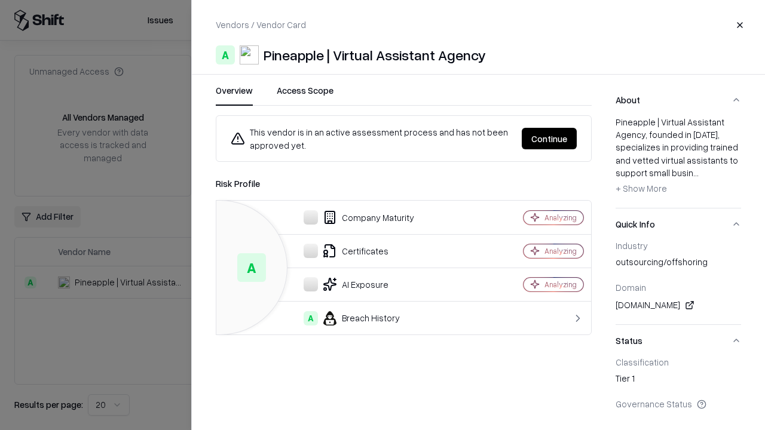  Describe the element at coordinates (249, 55) in the screenshot. I see `img: Pineapple | Virtual Assistant Agency` at that location.